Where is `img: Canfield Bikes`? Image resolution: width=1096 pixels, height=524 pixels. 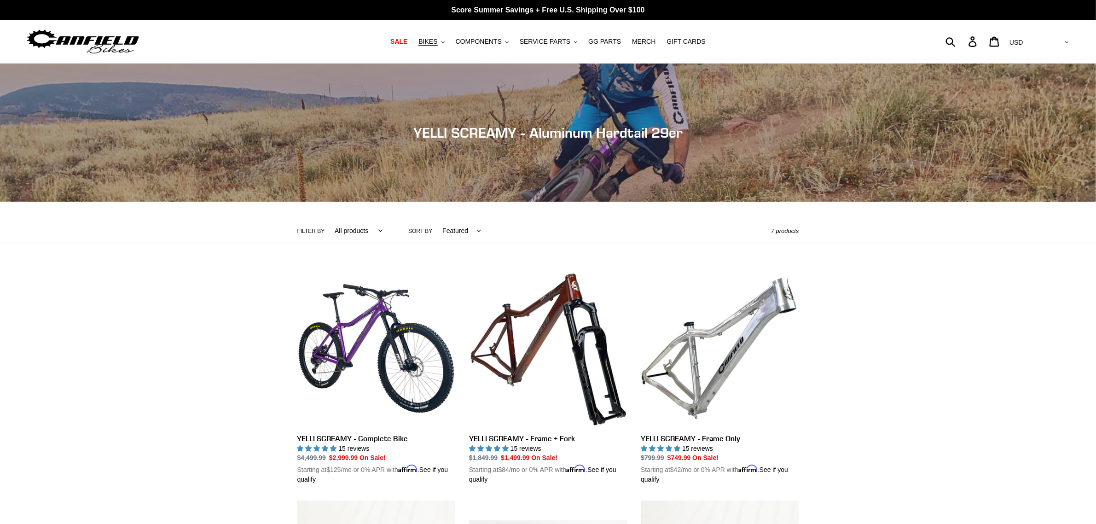 img: Canfield Bikes is located at coordinates (83, 41).